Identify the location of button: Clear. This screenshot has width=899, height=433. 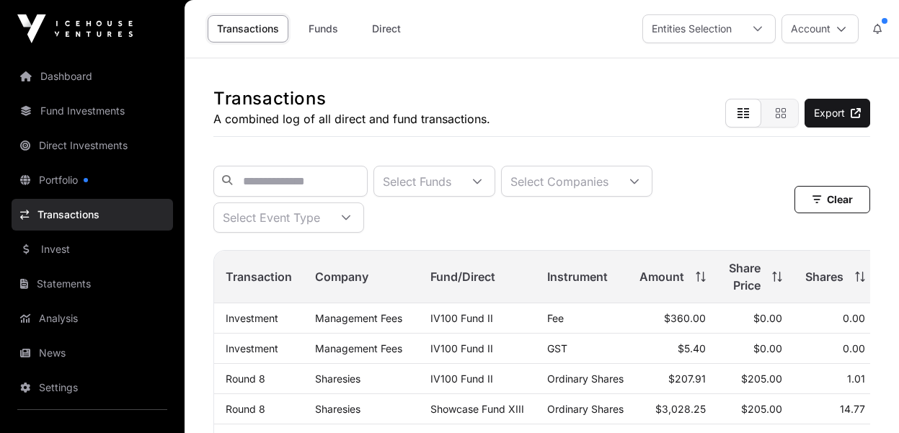
(832, 200).